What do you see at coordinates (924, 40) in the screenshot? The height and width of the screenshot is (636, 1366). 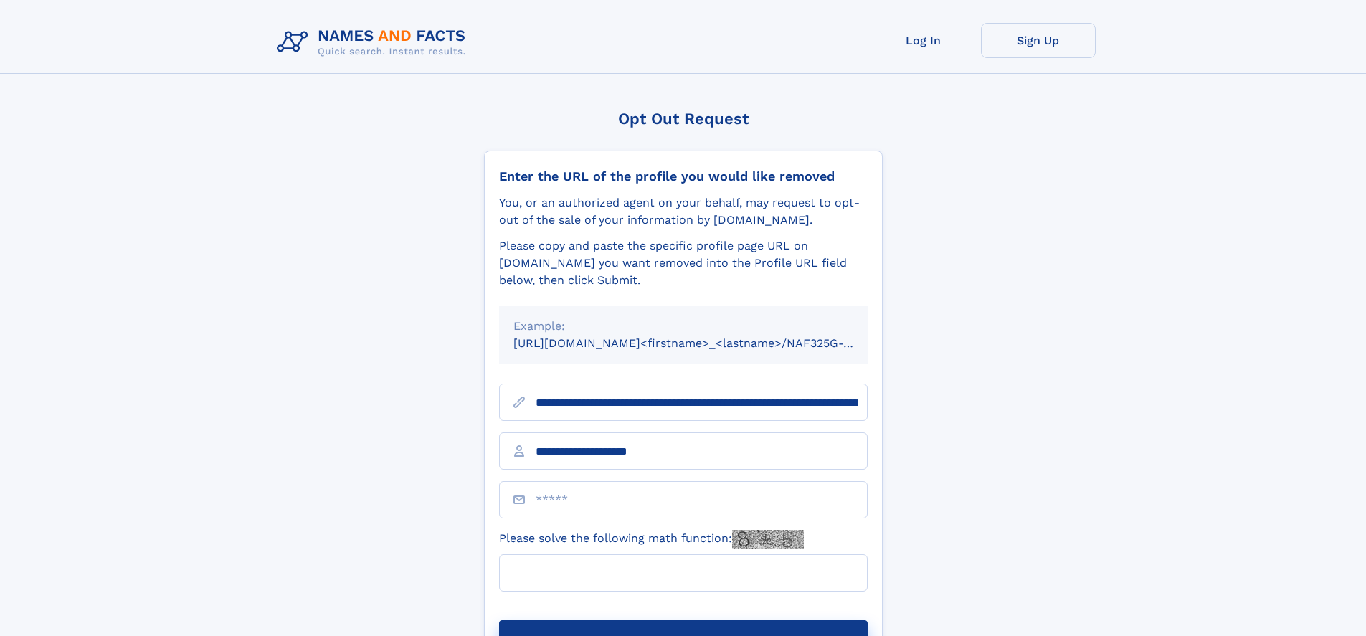 I see `a: Log In` at bounding box center [924, 40].